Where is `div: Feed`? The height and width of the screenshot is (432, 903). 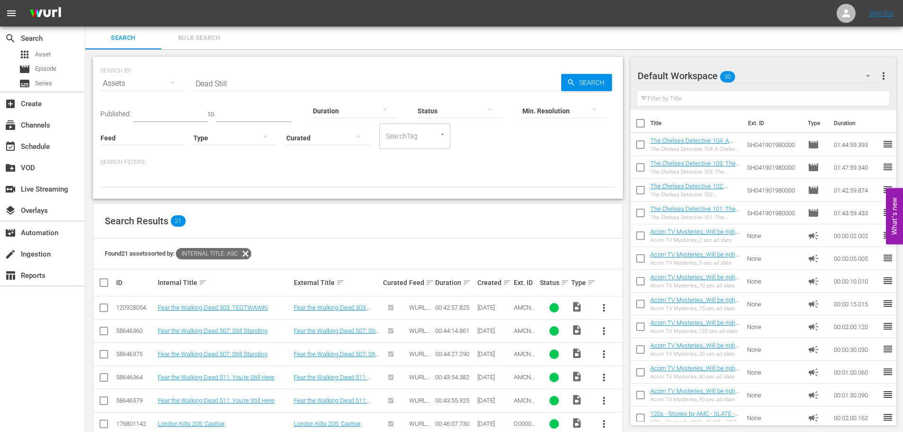 div: Feed is located at coordinates (420, 283).